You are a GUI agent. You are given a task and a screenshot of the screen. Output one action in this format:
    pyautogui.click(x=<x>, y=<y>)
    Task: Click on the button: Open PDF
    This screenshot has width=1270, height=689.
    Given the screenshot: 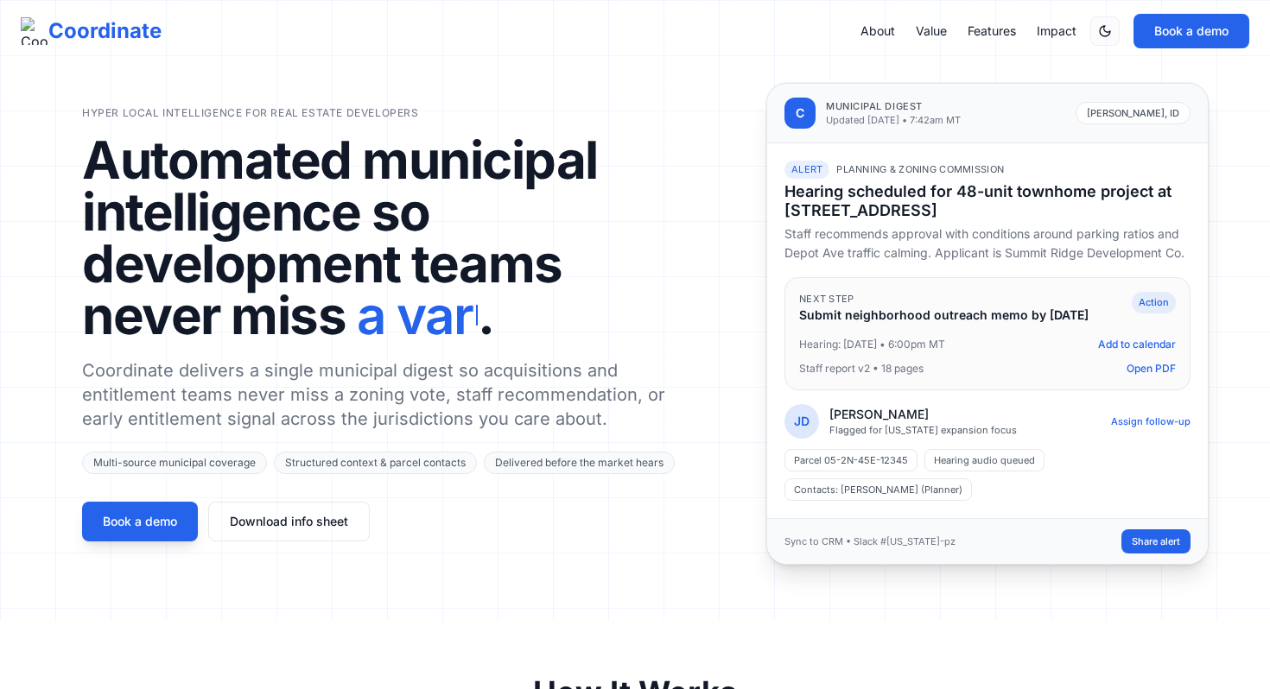 What is the action you would take?
    pyautogui.click(x=1151, y=369)
    